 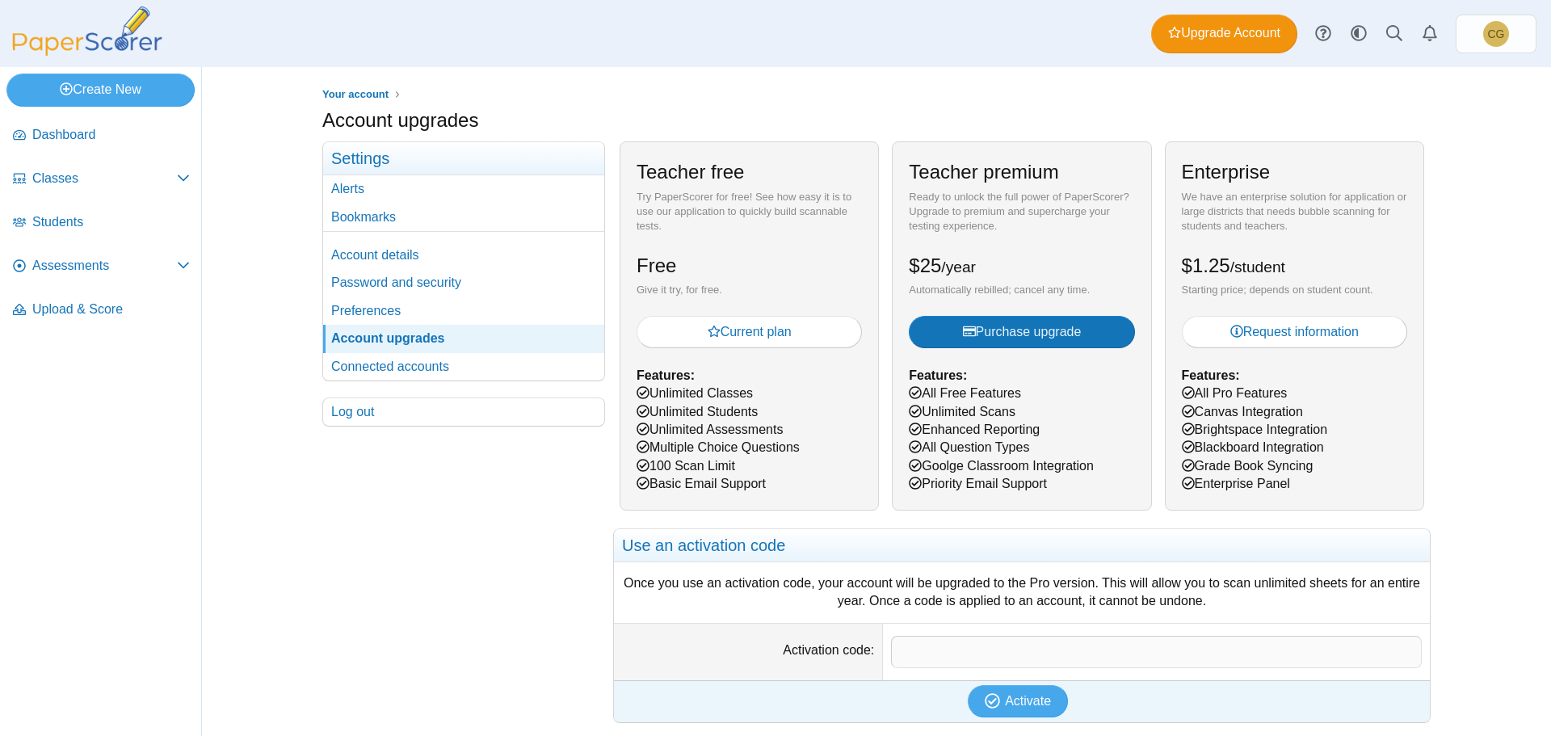 I want to click on h2: Teacher premium, so click(x=983, y=172).